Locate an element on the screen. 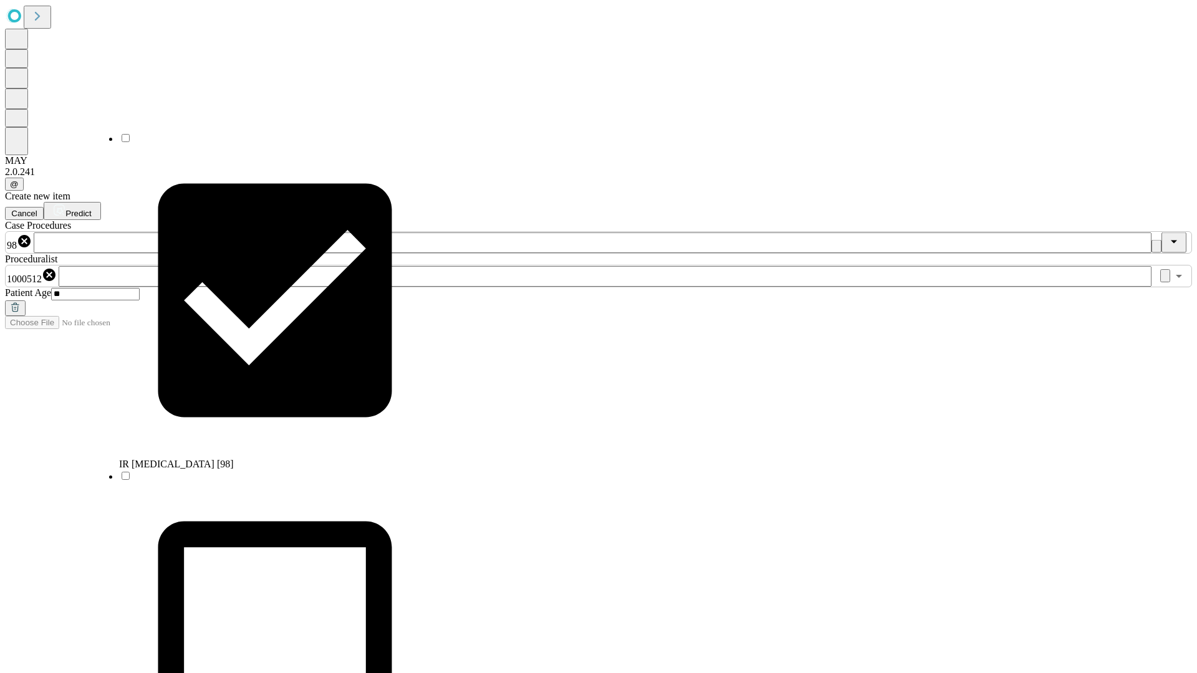 This screenshot has width=1197, height=673. div: 1000512 is located at coordinates (32, 276).